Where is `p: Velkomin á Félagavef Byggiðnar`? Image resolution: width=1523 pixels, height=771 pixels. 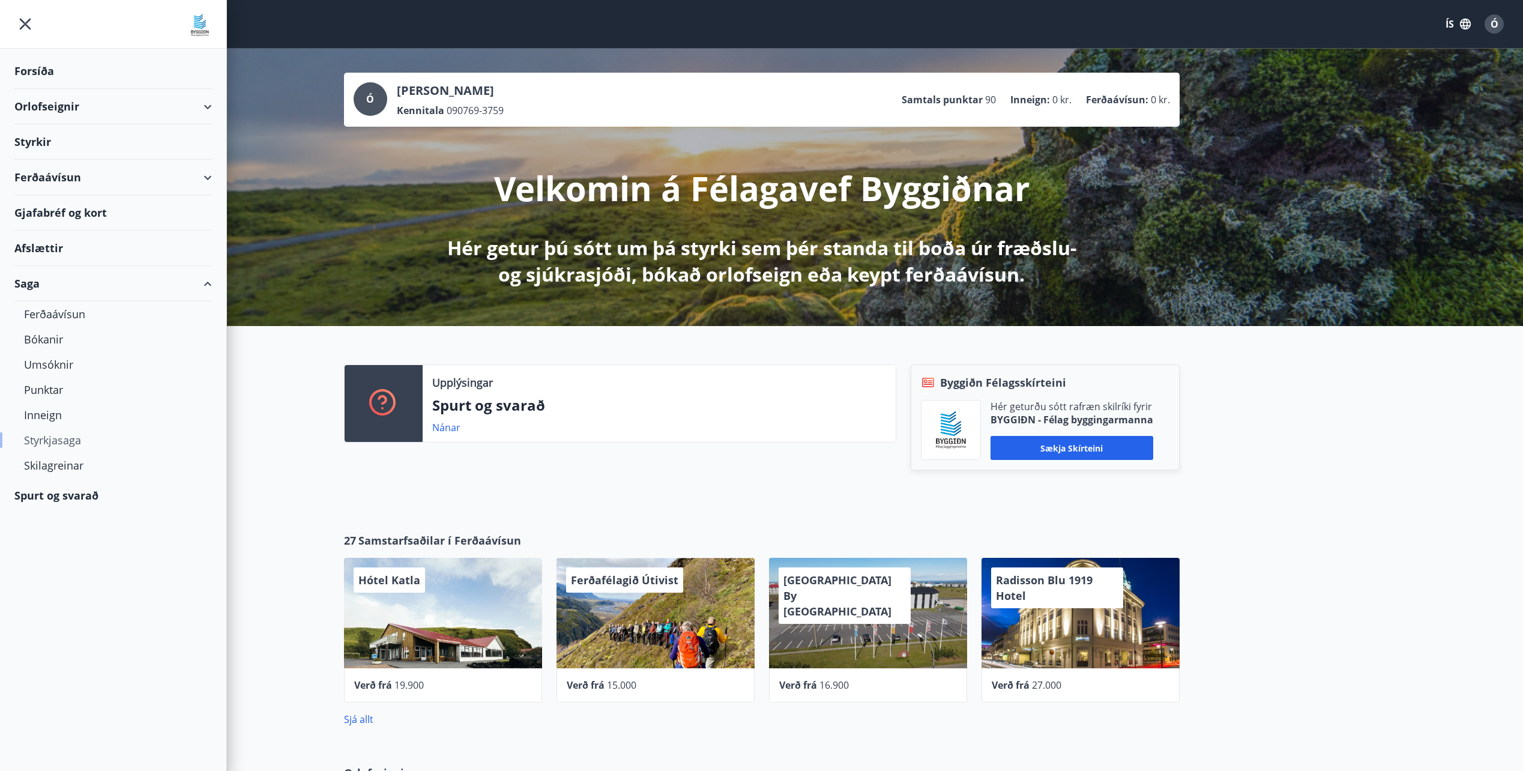
p: Velkomin á Félagavef Byggiðnar is located at coordinates (762, 188).